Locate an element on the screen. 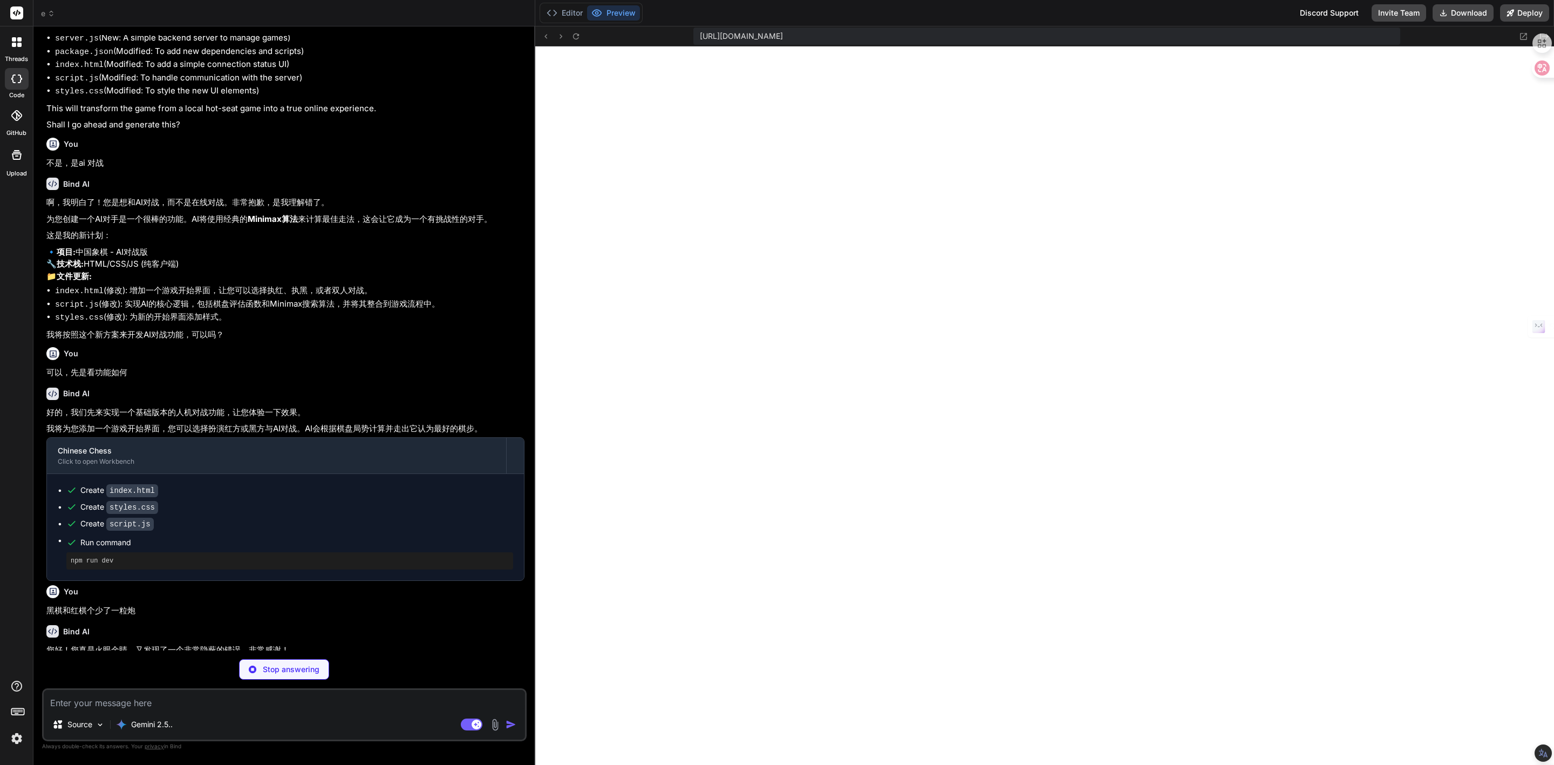 The height and width of the screenshot is (765, 1554). p: 啊，我明白了！您是想和AI对战，而不是在线对战。非常抱歉，是我理解错了。 is located at coordinates (285, 202).